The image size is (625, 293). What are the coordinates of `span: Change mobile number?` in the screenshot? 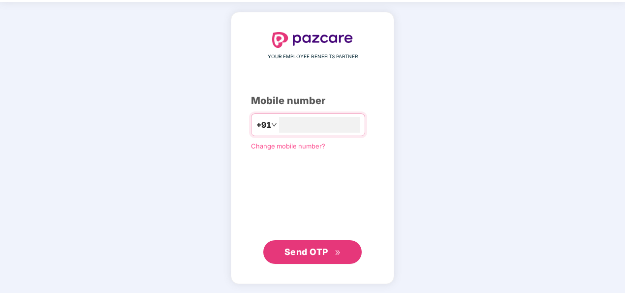 It's located at (288, 146).